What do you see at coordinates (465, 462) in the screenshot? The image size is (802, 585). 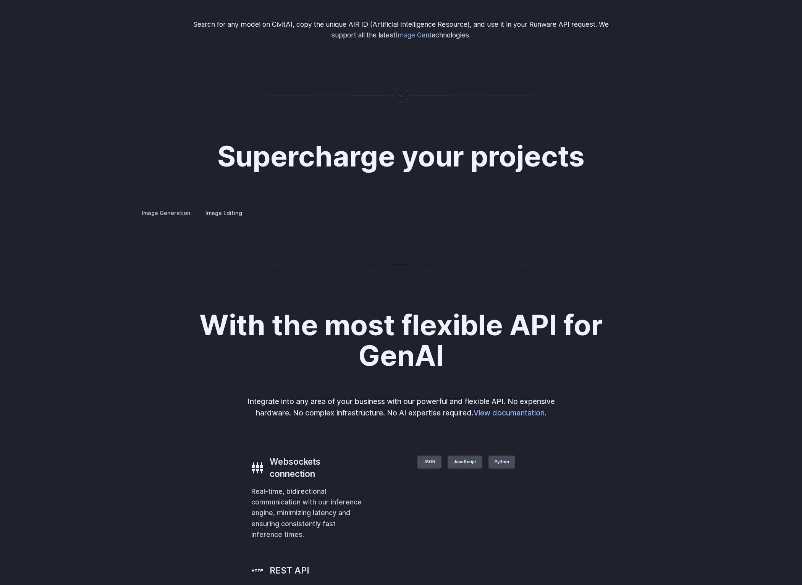 I see `label: JavaScript` at bounding box center [465, 462].